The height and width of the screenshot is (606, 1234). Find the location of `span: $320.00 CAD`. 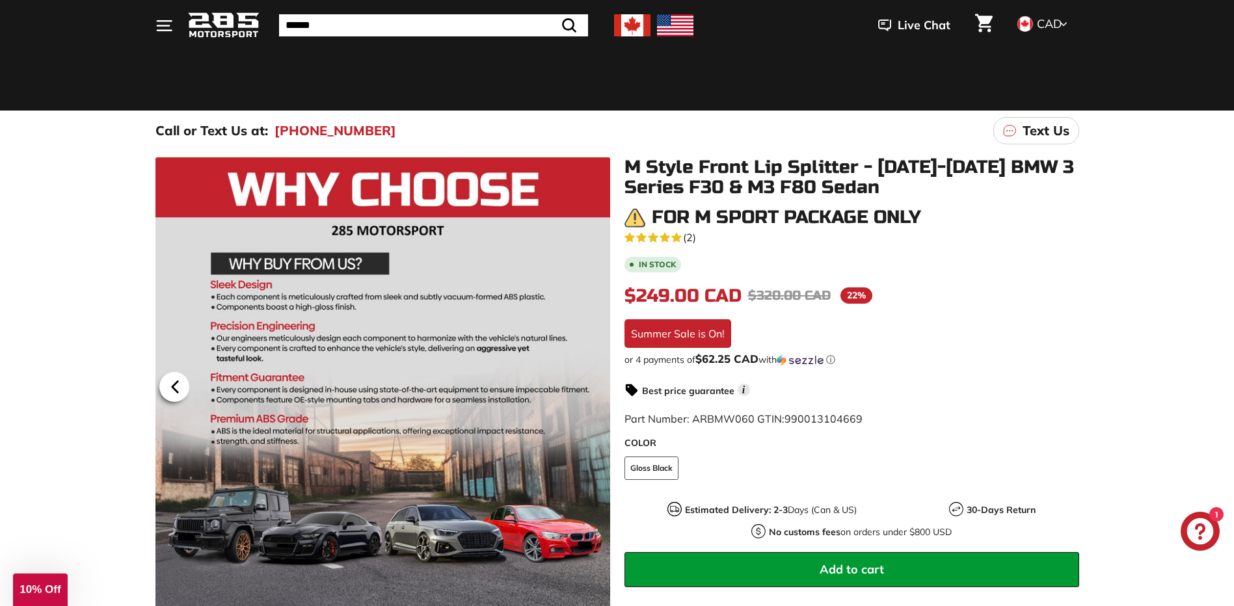

span: $320.00 CAD is located at coordinates (789, 295).